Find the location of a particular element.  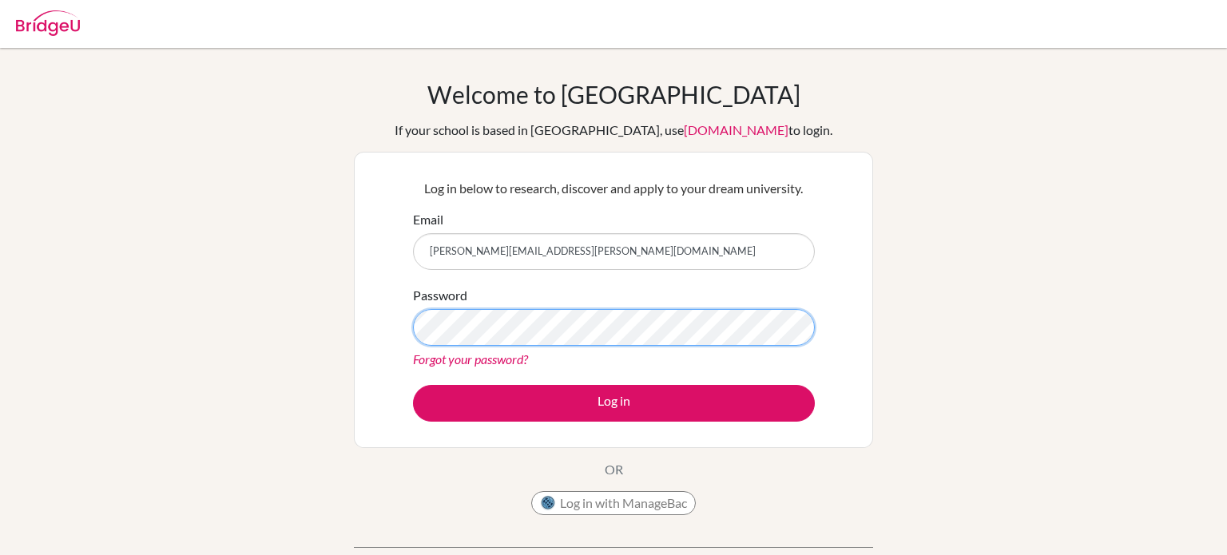

label: Email is located at coordinates (428, 220).